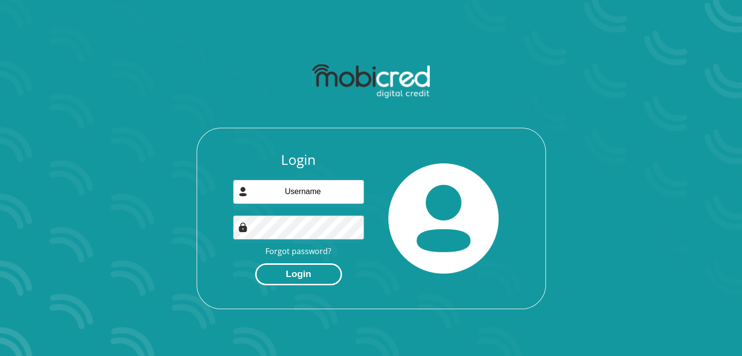  What do you see at coordinates (371, 82) in the screenshot?
I see `img: mobicred logo` at bounding box center [371, 82].